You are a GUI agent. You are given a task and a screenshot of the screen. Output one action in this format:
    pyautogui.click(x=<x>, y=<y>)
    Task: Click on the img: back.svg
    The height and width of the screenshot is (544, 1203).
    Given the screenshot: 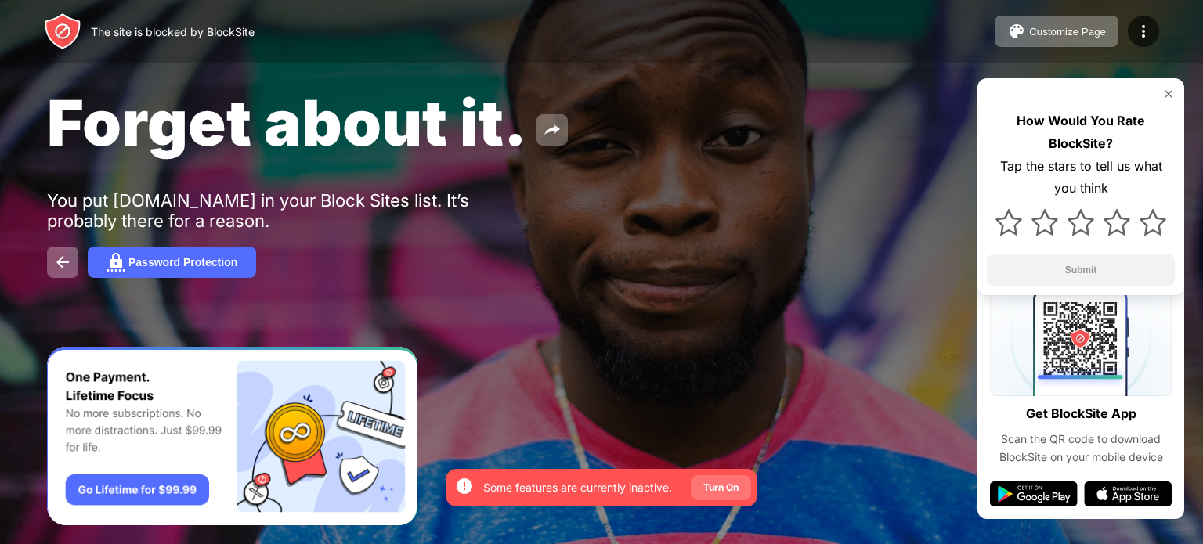 What is the action you would take?
    pyautogui.click(x=63, y=262)
    